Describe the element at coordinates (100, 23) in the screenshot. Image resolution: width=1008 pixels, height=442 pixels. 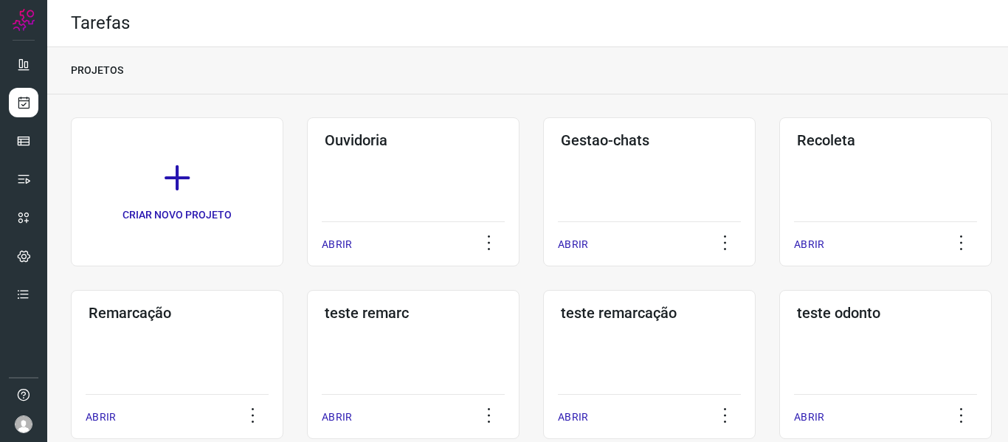
I see `h2: Tarefas` at that location.